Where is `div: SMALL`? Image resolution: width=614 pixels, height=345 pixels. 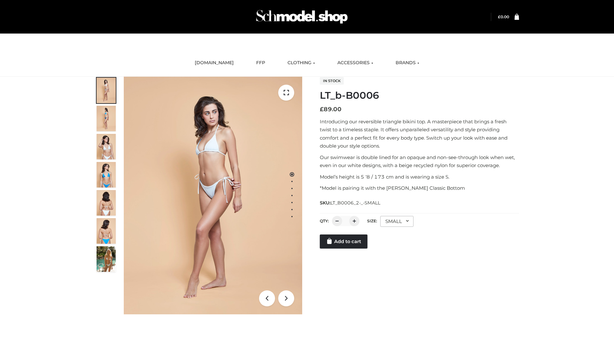 div: SMALL is located at coordinates (397, 222).